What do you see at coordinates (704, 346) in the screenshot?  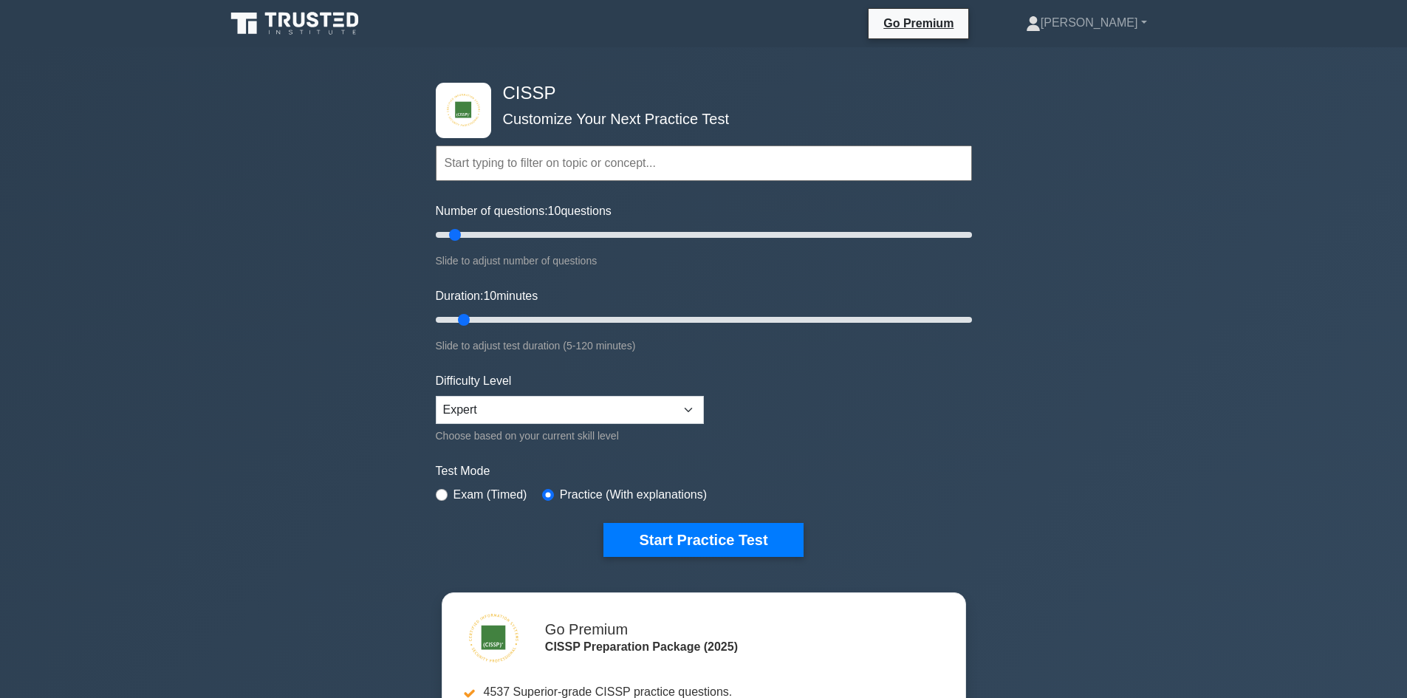 I see `div: Slide to adjust test duration (5-120 minutes)` at bounding box center [704, 346].